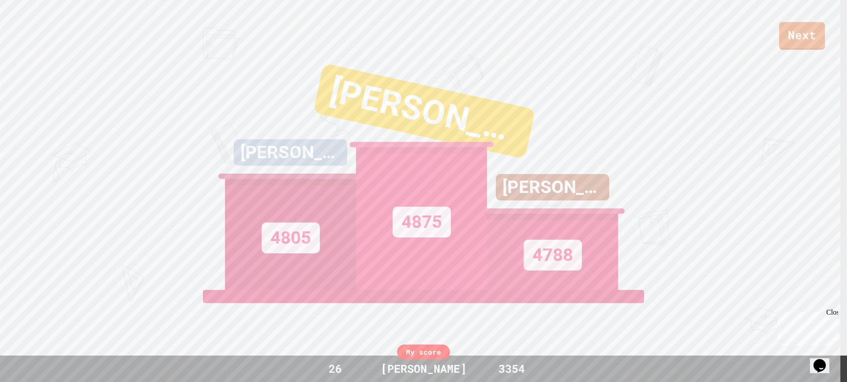 This screenshot has height=382, width=847. I want to click on div: My score, so click(423, 352).